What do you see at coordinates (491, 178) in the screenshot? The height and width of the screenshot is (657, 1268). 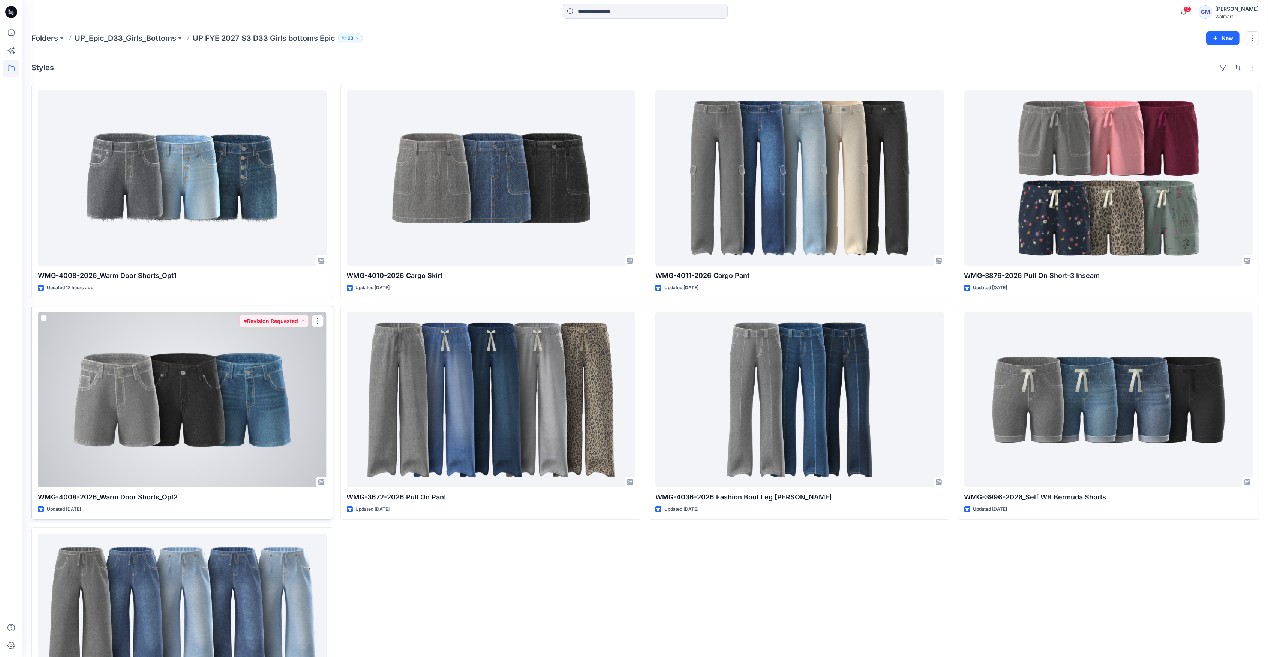 I see `a: WMG-4010-2026 Cargo Skirt` at bounding box center [491, 178].